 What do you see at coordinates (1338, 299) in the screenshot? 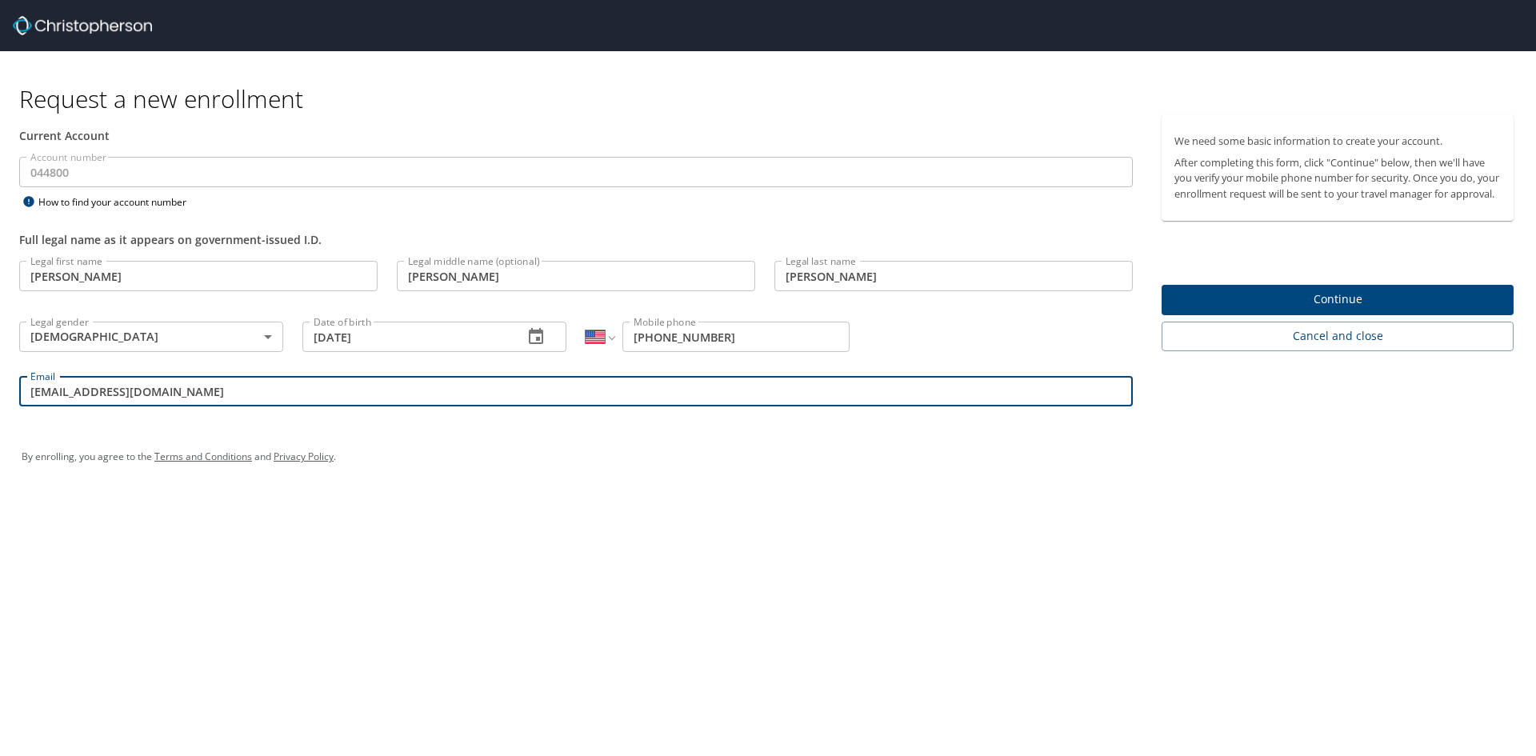
I see `span: Continue` at bounding box center [1338, 299].